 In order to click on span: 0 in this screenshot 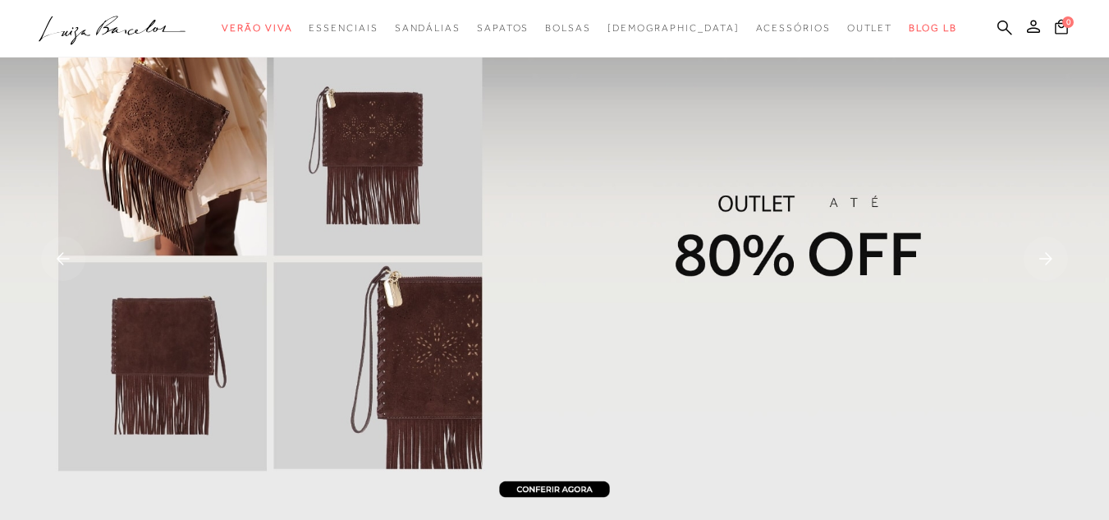, I will do `click(1068, 22)`.